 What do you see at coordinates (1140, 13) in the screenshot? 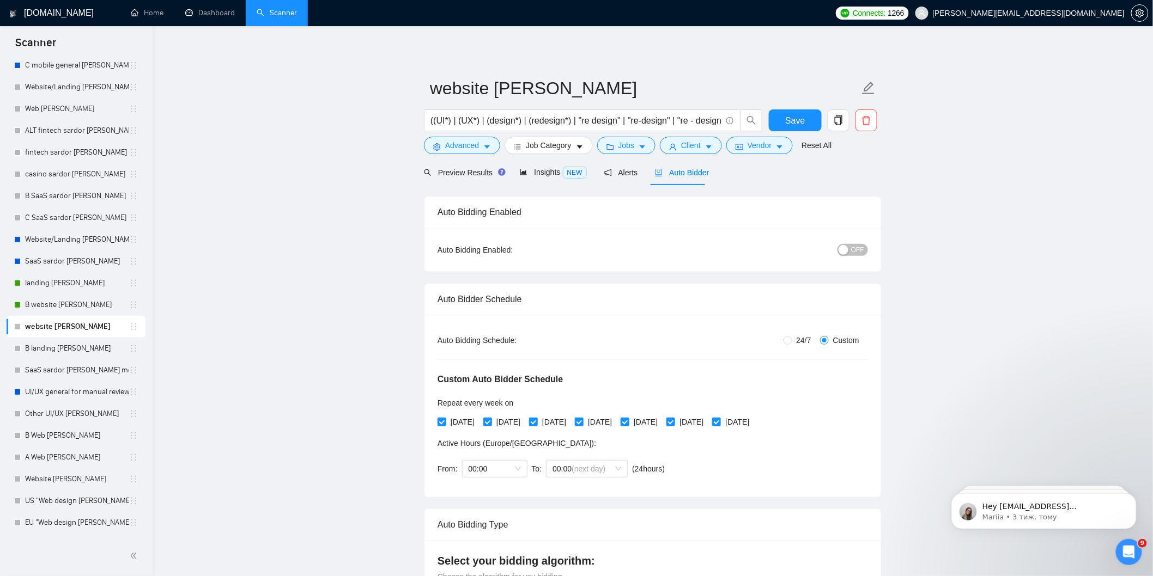
I see `a: setting` at bounding box center [1140, 13].